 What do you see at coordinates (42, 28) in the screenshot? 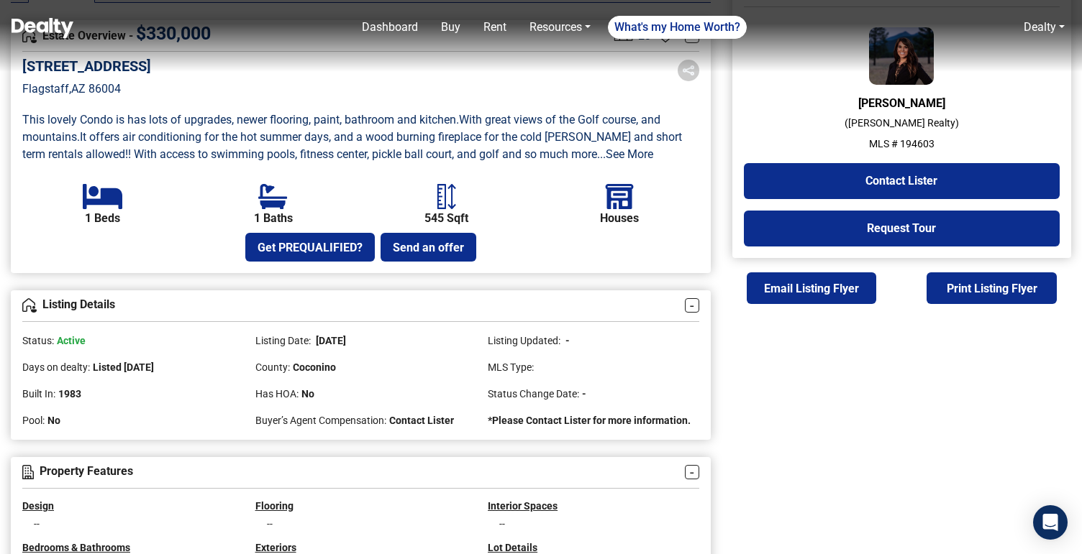
I see `img: Dealty - Buy, Sell & Rent Homes` at bounding box center [42, 28].